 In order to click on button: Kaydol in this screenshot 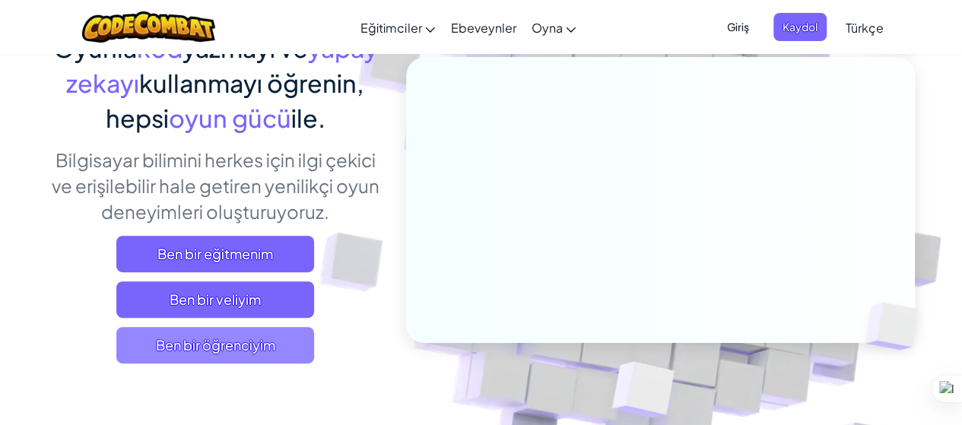, I will do `click(800, 27)`.